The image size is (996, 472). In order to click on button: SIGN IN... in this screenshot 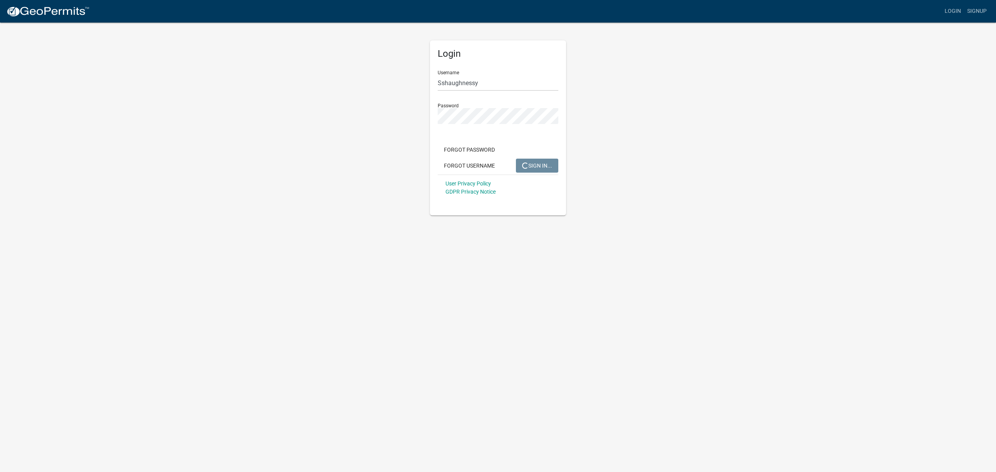, I will do `click(537, 166)`.